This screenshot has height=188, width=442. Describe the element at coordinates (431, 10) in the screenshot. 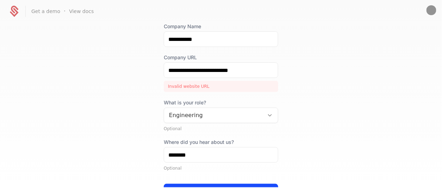

I see `img: Nevil Joyice` at that location.